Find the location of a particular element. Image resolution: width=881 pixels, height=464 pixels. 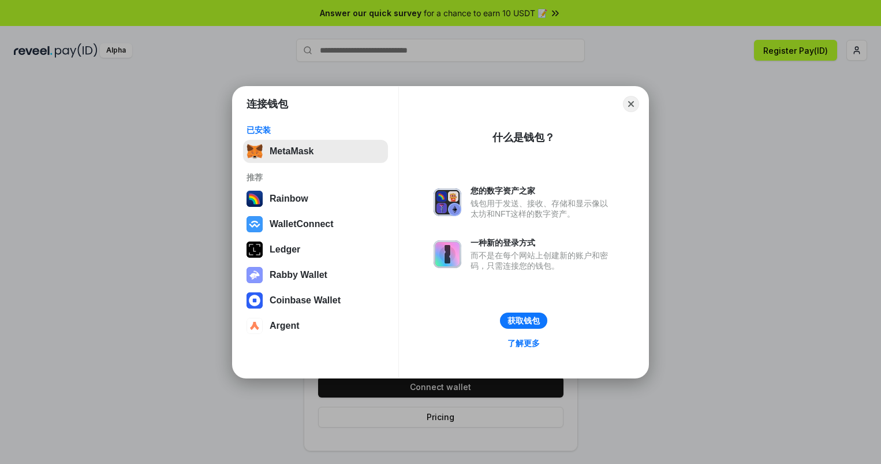

button: Coinbase Wallet is located at coordinates (315, 300).